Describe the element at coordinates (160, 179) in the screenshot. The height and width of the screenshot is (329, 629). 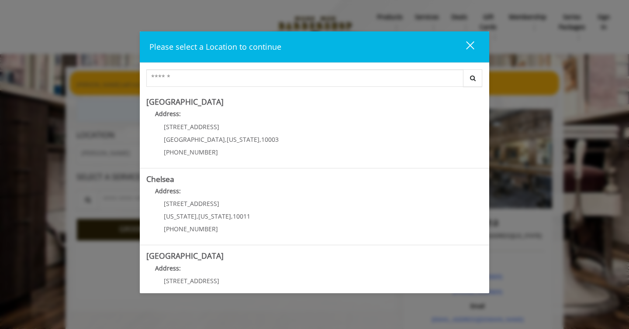
I see `b: Chelsea` at that location.